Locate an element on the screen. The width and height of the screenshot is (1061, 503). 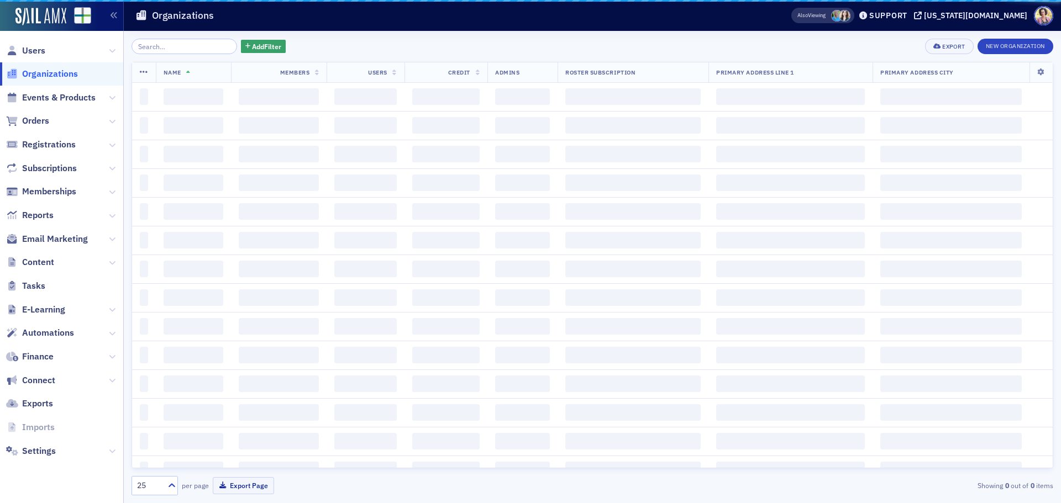
label: per page is located at coordinates (195, 486).